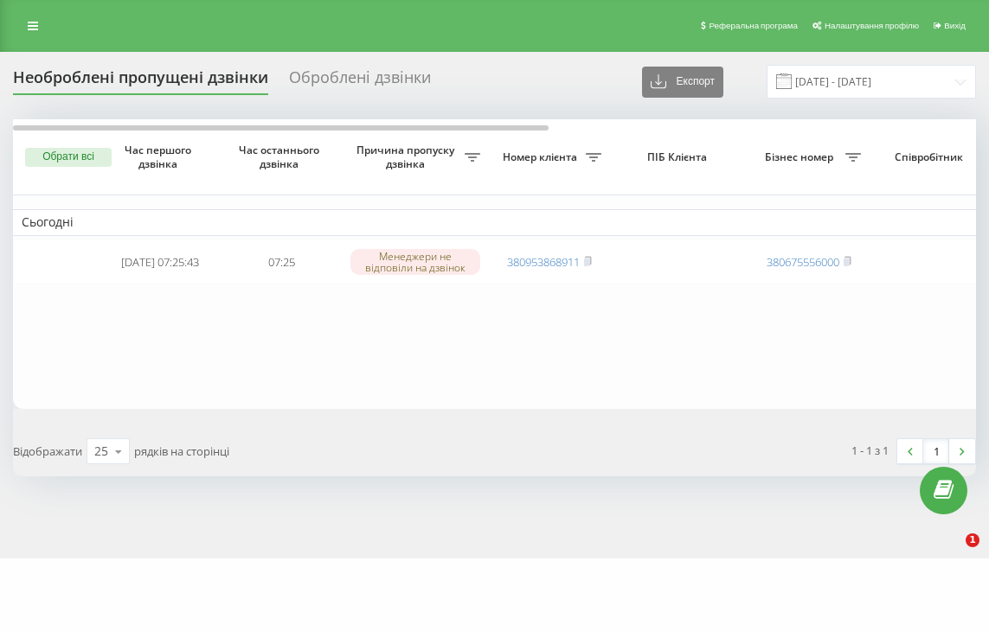 This screenshot has height=631, width=989. I want to click on span: Відображати, so click(48, 452).